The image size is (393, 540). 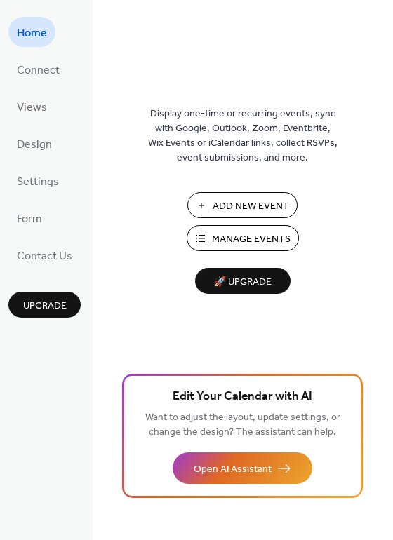 What do you see at coordinates (34, 143) in the screenshot?
I see `a: Design` at bounding box center [34, 143].